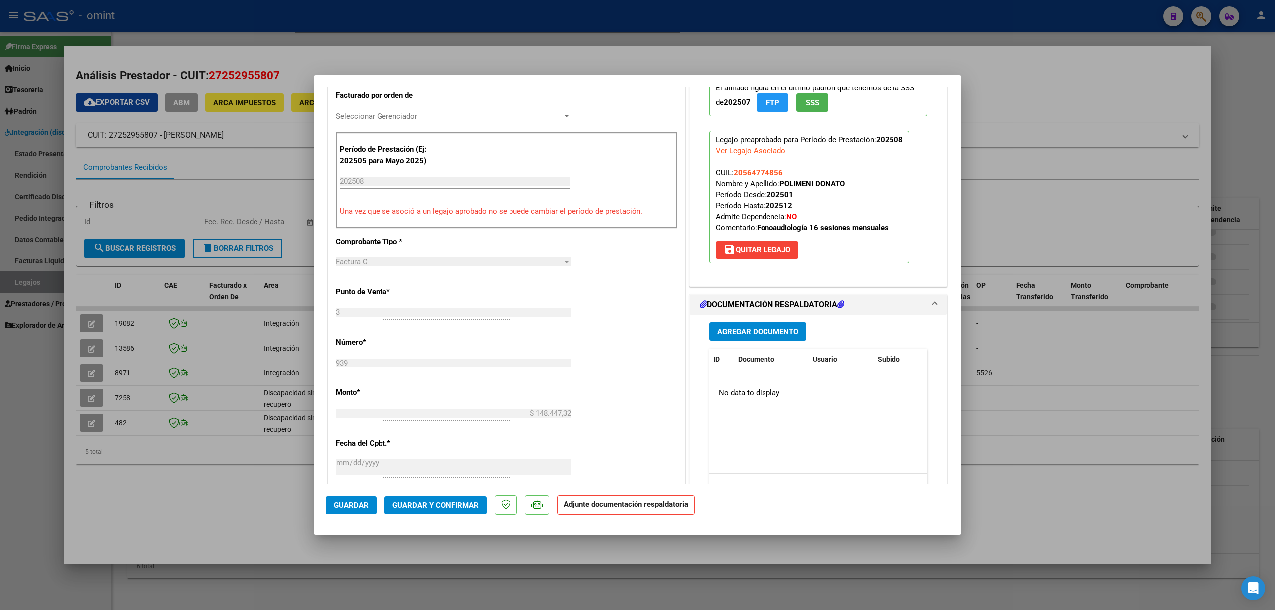  Describe the element at coordinates (779, 206) in the screenshot. I see `strong: 202512` at that location.